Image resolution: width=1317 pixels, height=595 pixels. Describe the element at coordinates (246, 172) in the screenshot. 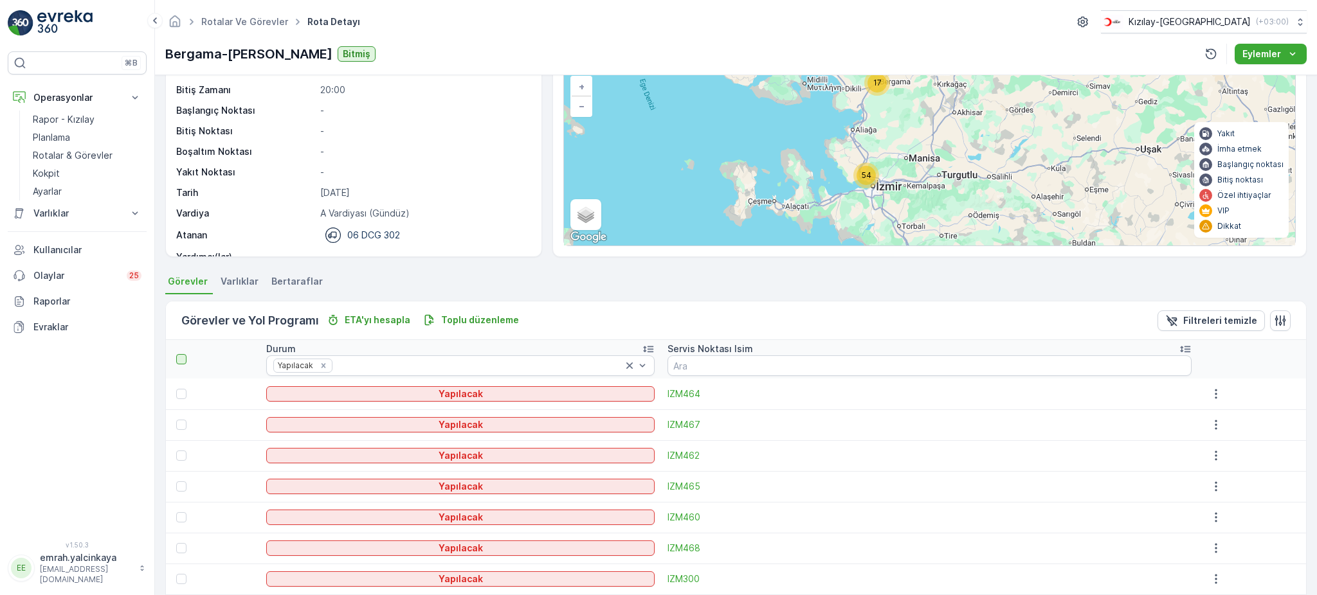

I see `p: Yakıt Noktası` at that location.